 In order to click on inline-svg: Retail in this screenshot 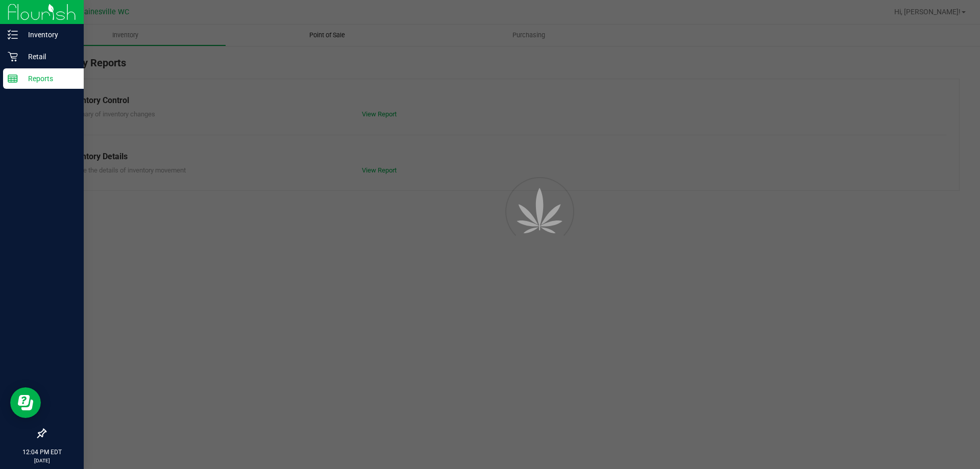, I will do `click(13, 57)`.